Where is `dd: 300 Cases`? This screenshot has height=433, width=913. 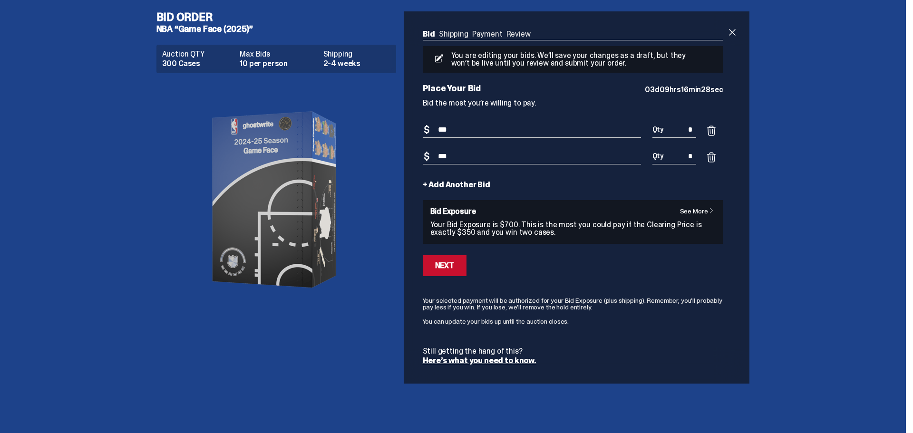 dd: 300 Cases is located at coordinates (198, 64).